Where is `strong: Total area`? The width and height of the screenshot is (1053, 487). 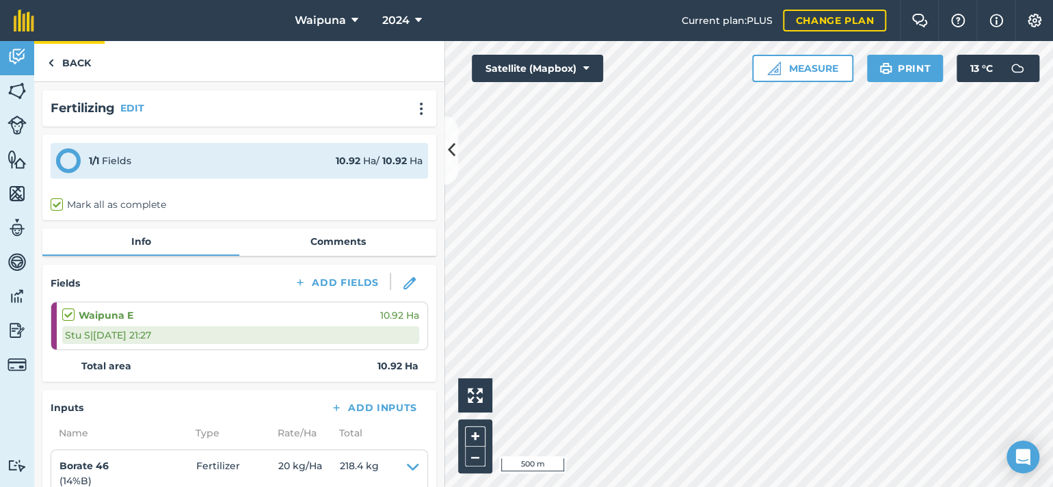 strong: Total area is located at coordinates (106, 366).